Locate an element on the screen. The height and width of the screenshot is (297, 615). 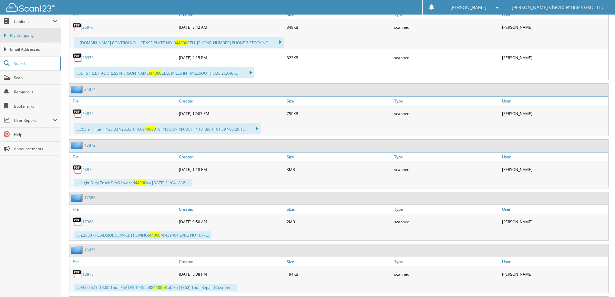
span: Scan is located at coordinates (35, 77).